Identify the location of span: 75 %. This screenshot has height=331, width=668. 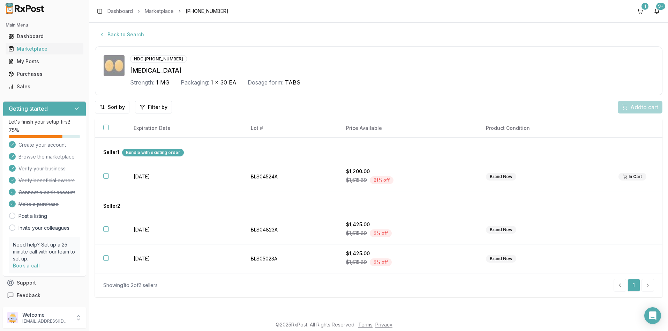
(14, 130).